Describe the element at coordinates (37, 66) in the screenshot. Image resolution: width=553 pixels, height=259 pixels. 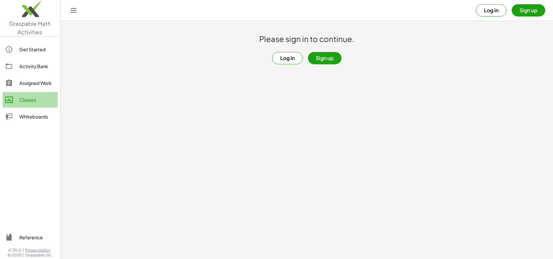
I see `div: Activity Bank` at that location.